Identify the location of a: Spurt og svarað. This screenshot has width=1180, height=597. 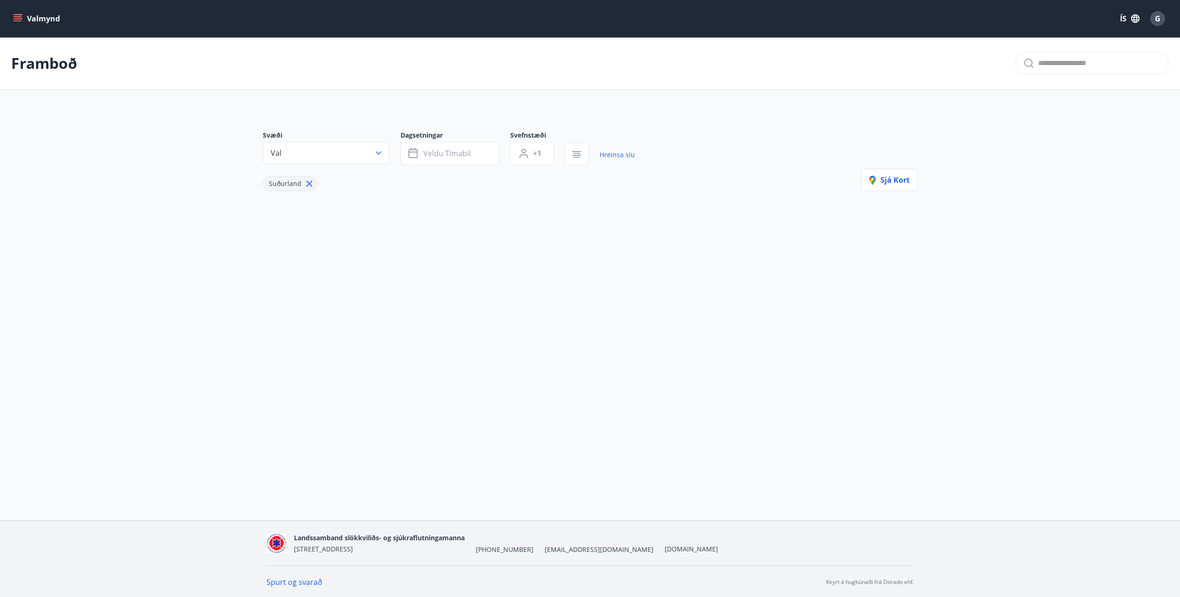
(295, 583).